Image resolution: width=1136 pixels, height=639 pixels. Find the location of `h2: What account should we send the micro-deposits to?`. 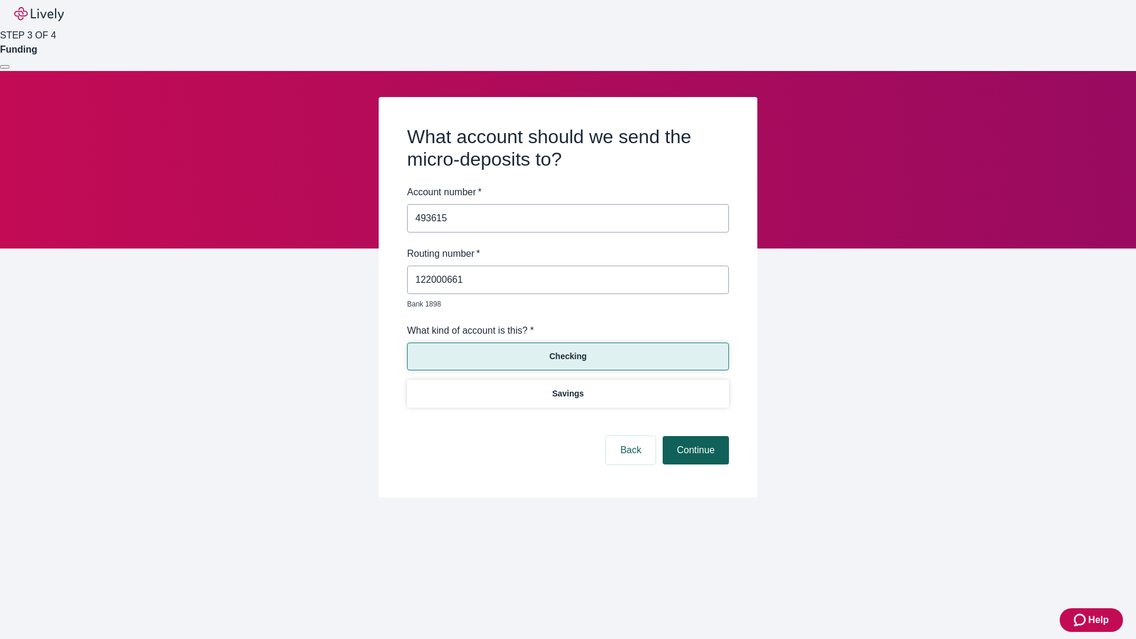

h2: What account should we send the micro-deposits to? is located at coordinates (568, 148).